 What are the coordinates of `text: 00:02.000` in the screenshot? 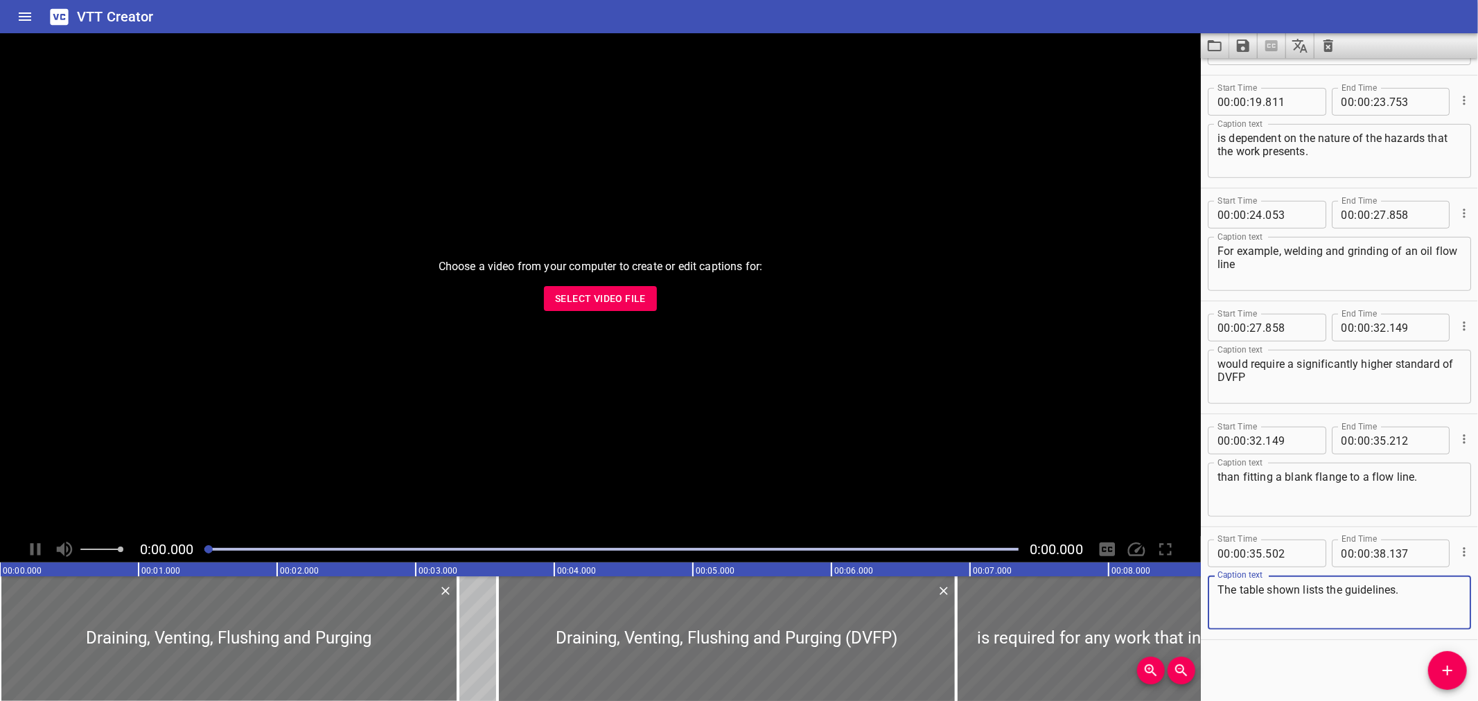 It's located at (299, 571).